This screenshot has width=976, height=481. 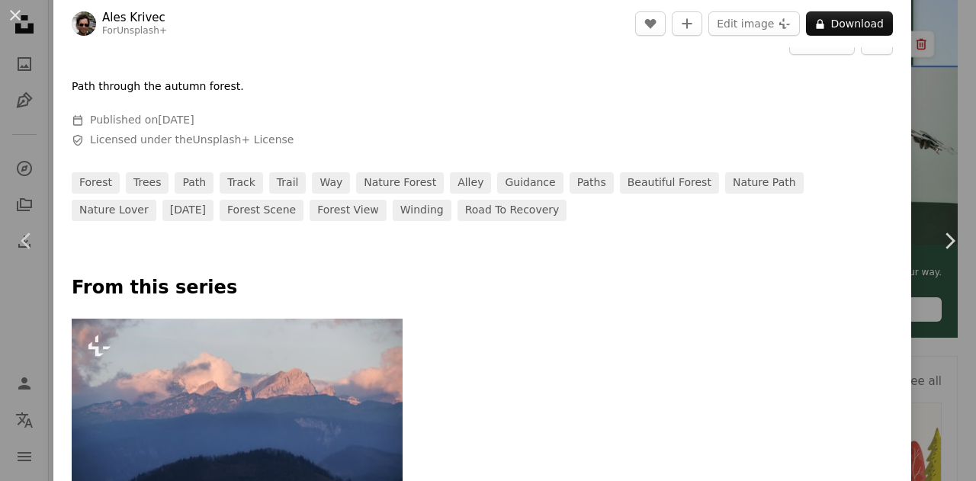 What do you see at coordinates (669, 183) in the screenshot?
I see `a: beautiful forest` at bounding box center [669, 183].